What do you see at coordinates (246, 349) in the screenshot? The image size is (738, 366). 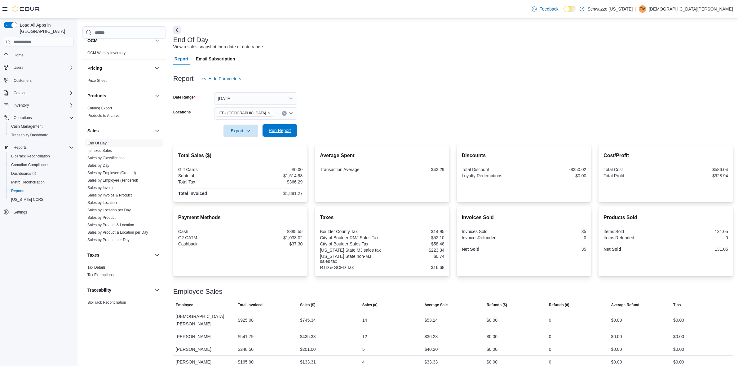 I see `div: $248.50` at bounding box center [246, 349].